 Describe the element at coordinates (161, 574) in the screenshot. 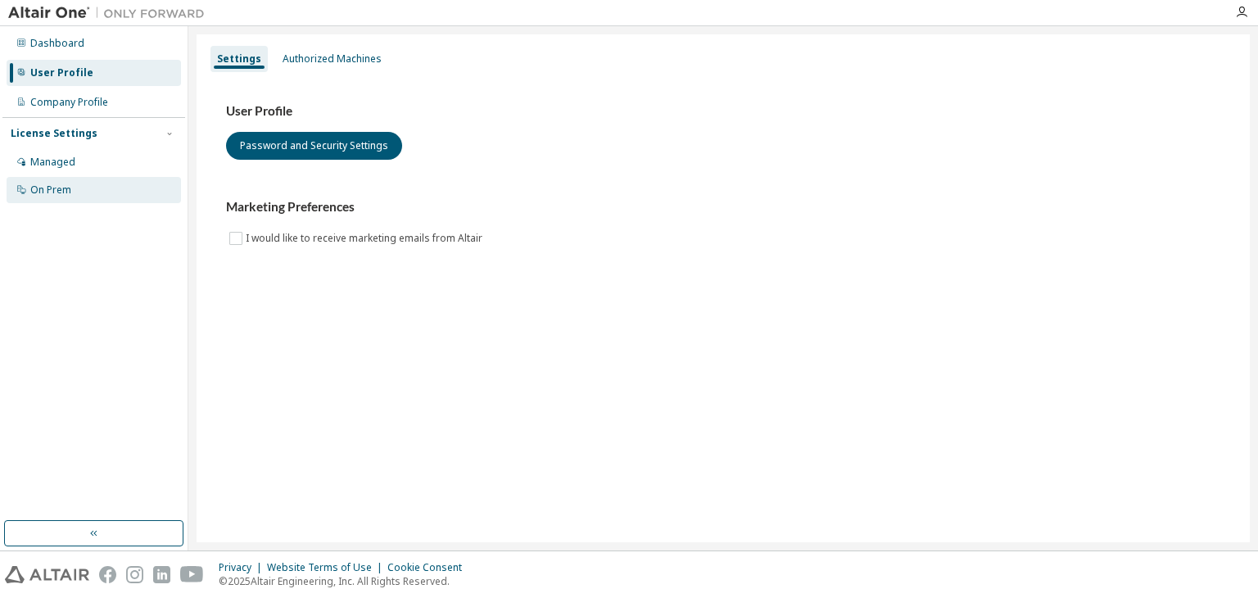

I see `img: linkedin.svg` at that location.